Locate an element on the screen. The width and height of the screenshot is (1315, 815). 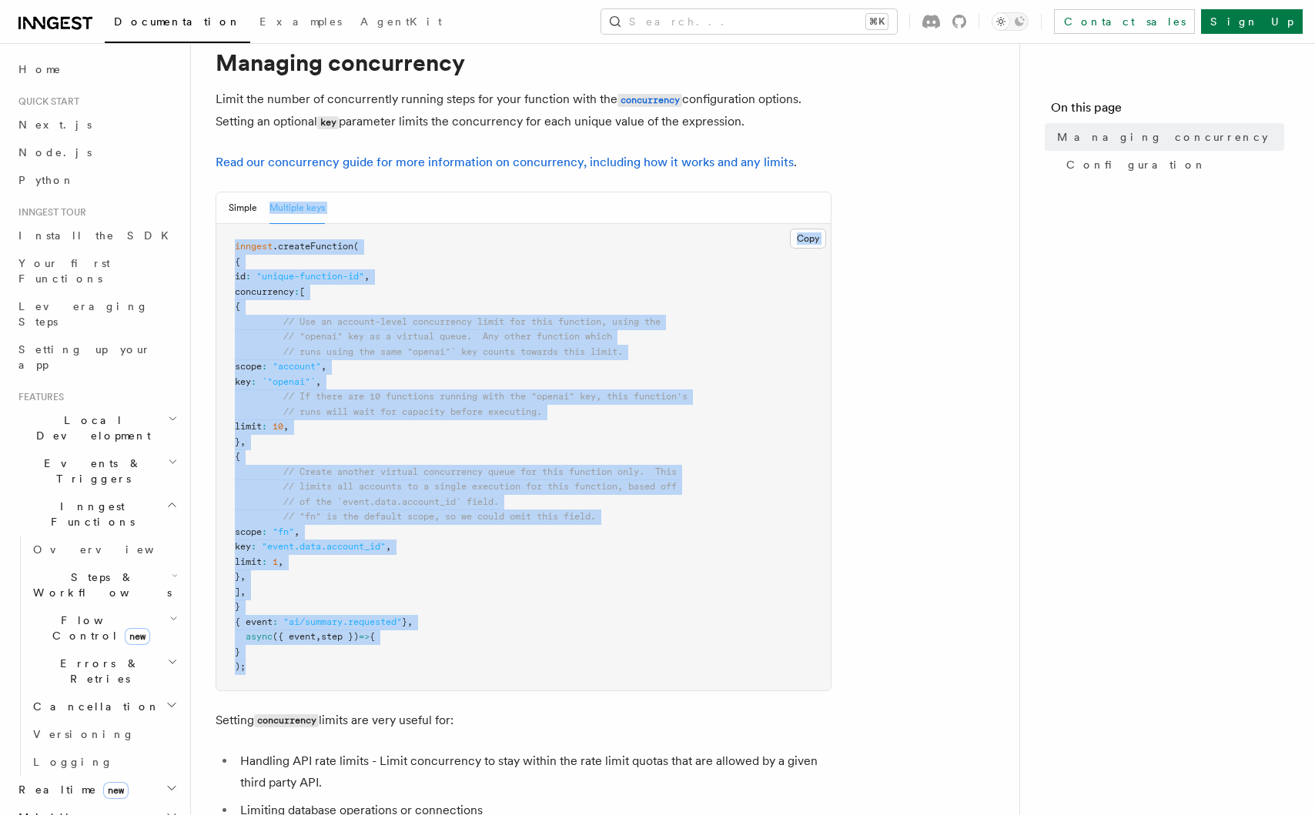
span: Documentation is located at coordinates (177, 22).